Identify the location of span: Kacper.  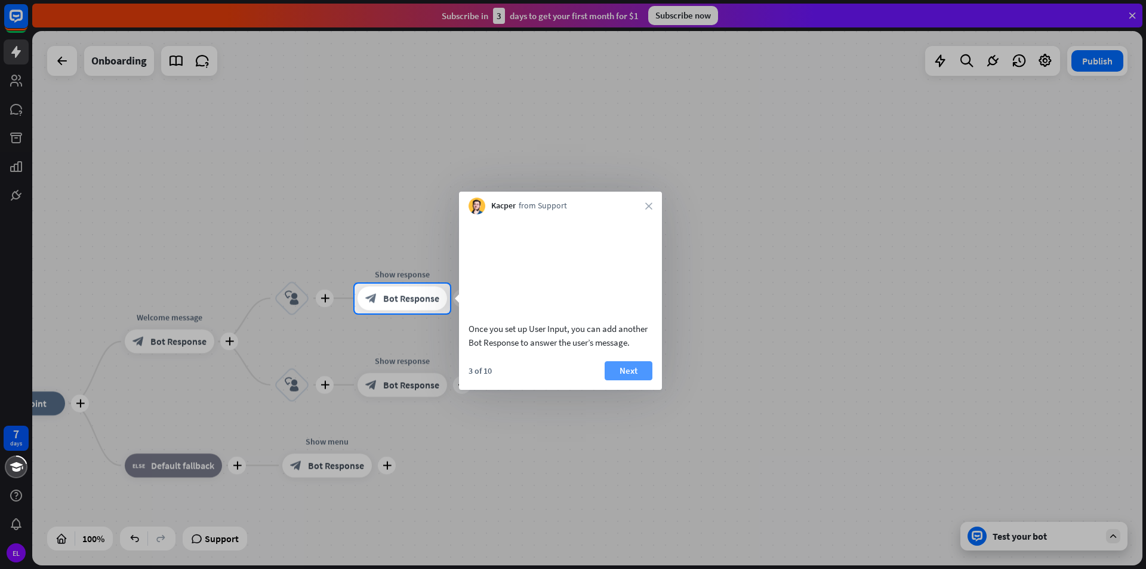
(503, 206).